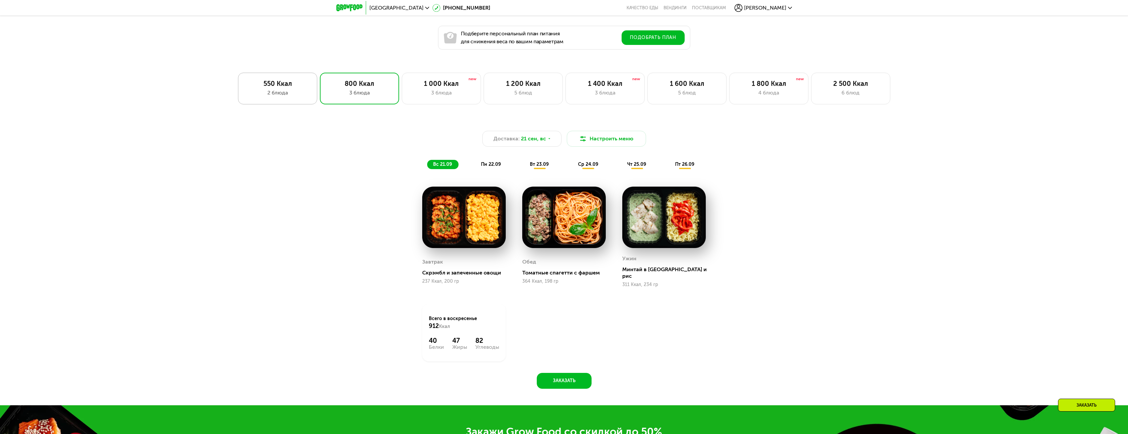 The height and width of the screenshot is (434, 1128). I want to click on div: Томатные спагетти с фаршем, so click(567, 273).